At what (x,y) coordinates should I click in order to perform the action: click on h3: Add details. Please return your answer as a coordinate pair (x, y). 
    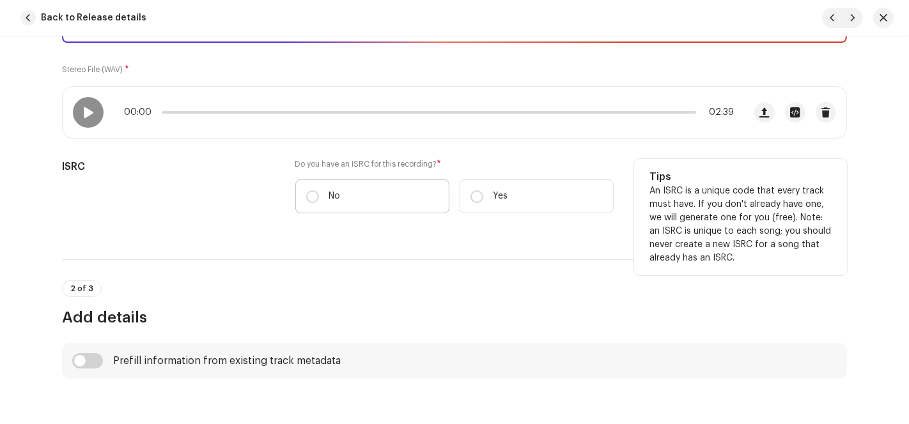
    Looking at the image, I should click on (454, 318).